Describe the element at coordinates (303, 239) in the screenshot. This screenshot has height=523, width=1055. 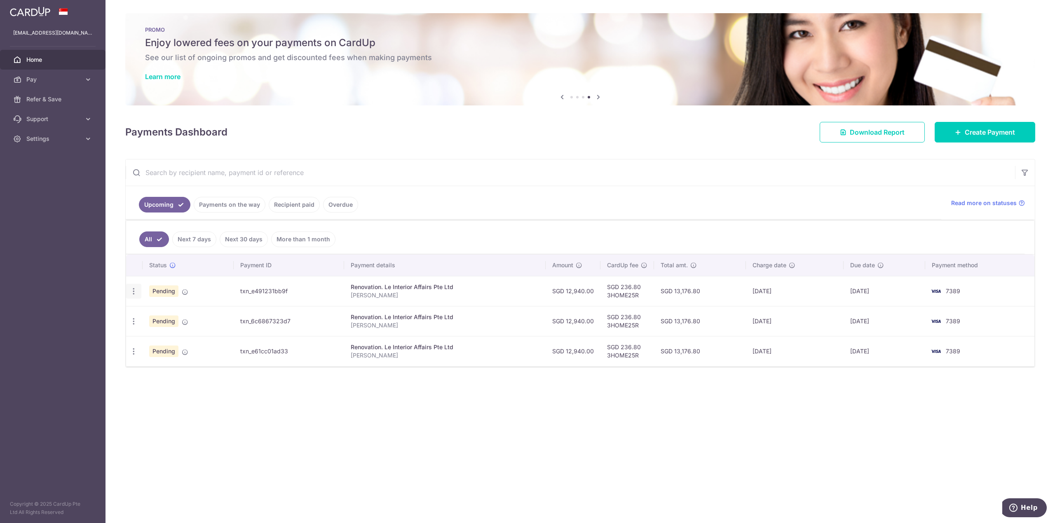
I see `a: More than 1 month` at that location.